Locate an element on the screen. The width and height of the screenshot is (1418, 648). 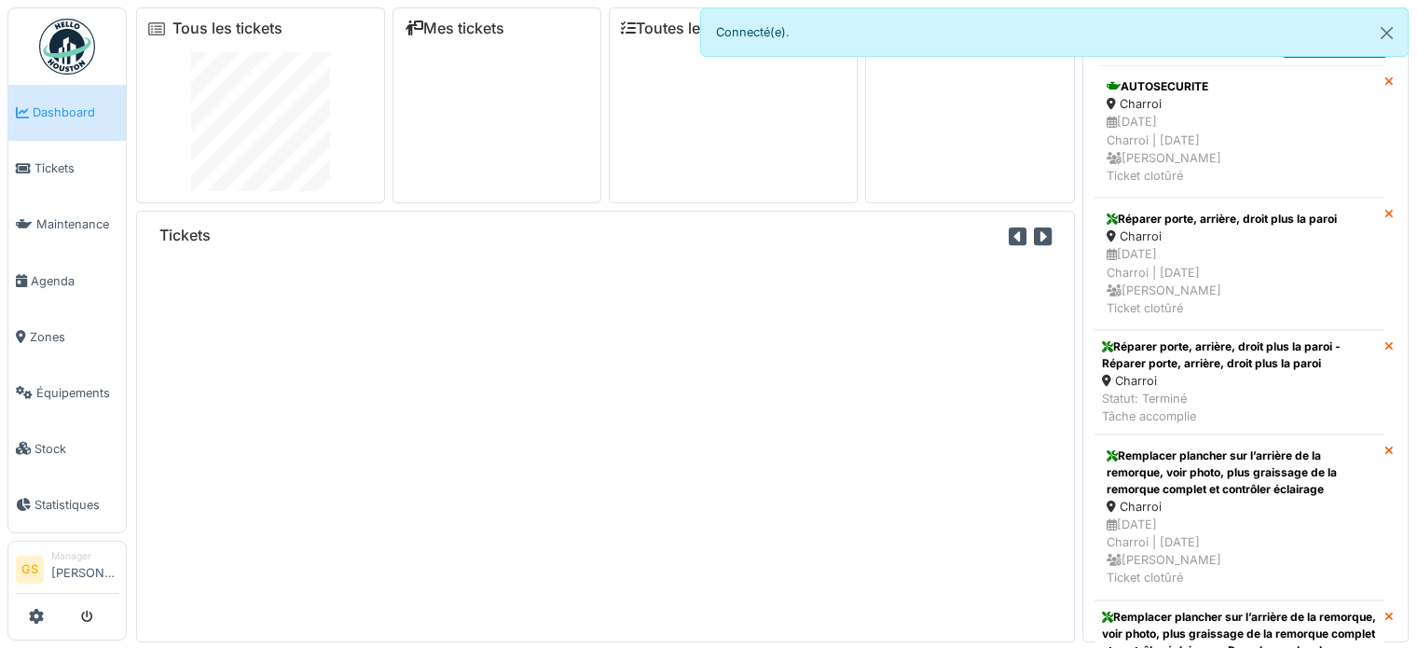
a: Réparer porte, arrière, droit plus la paroi - Réparer porte, arrière, droit plus la paroi Charroi... is located at coordinates (1239, 382).